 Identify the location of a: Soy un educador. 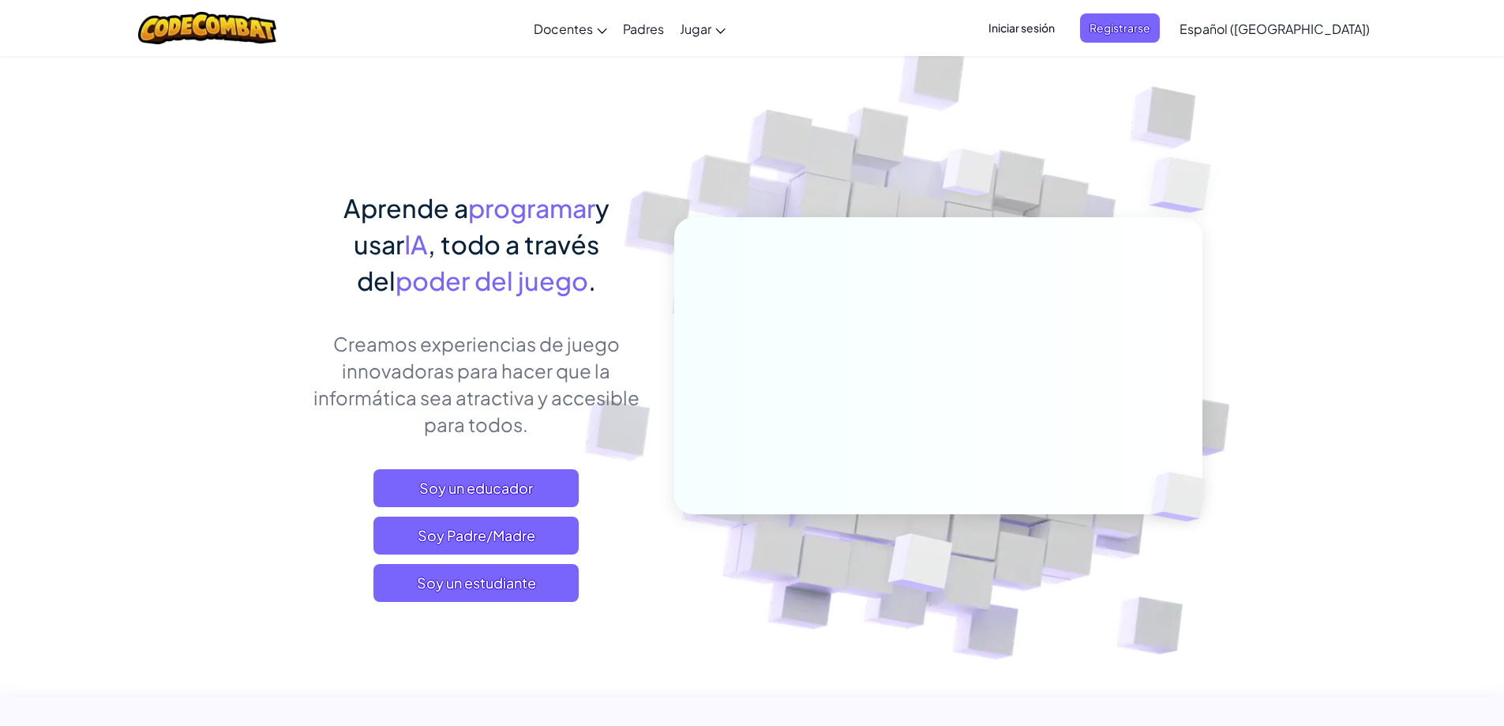
(476, 488).